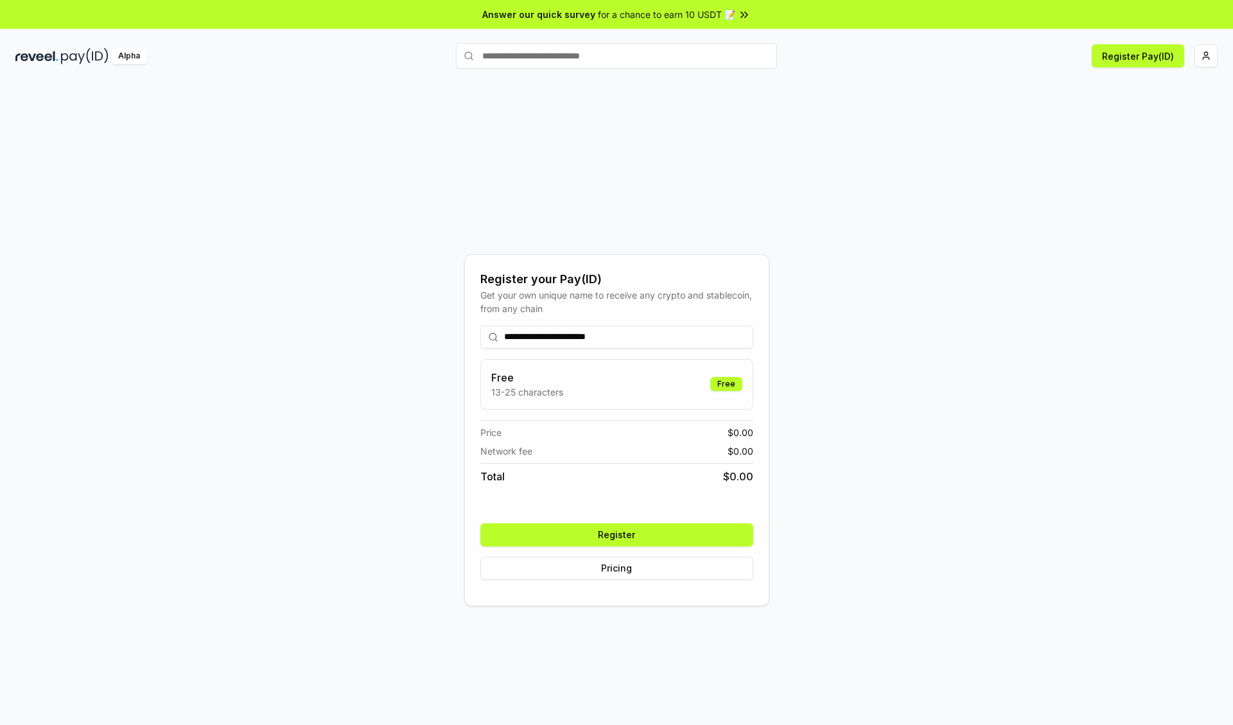 The height and width of the screenshot is (725, 1233). I want to click on button: Pricing, so click(617, 569).